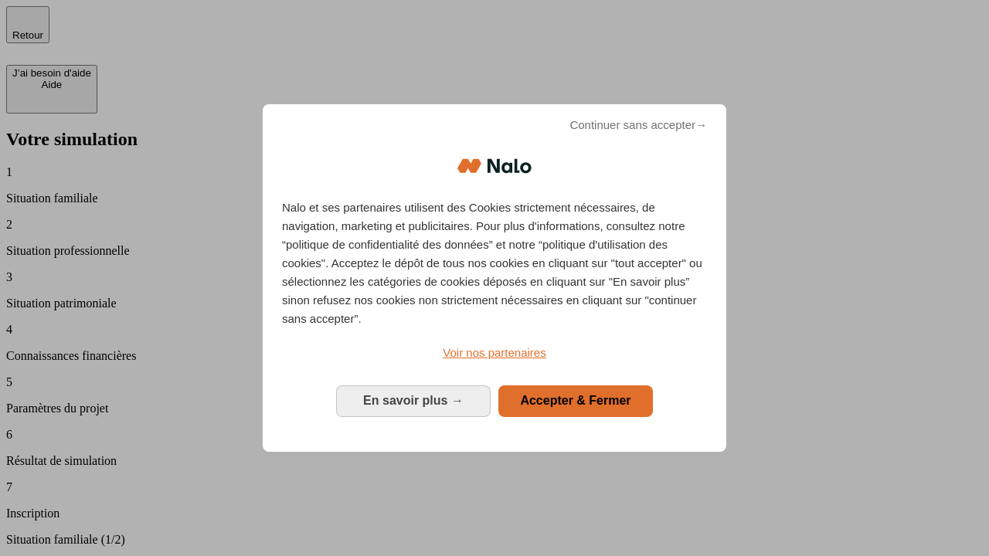  I want to click on span: Continuer sans accepter→, so click(638, 125).